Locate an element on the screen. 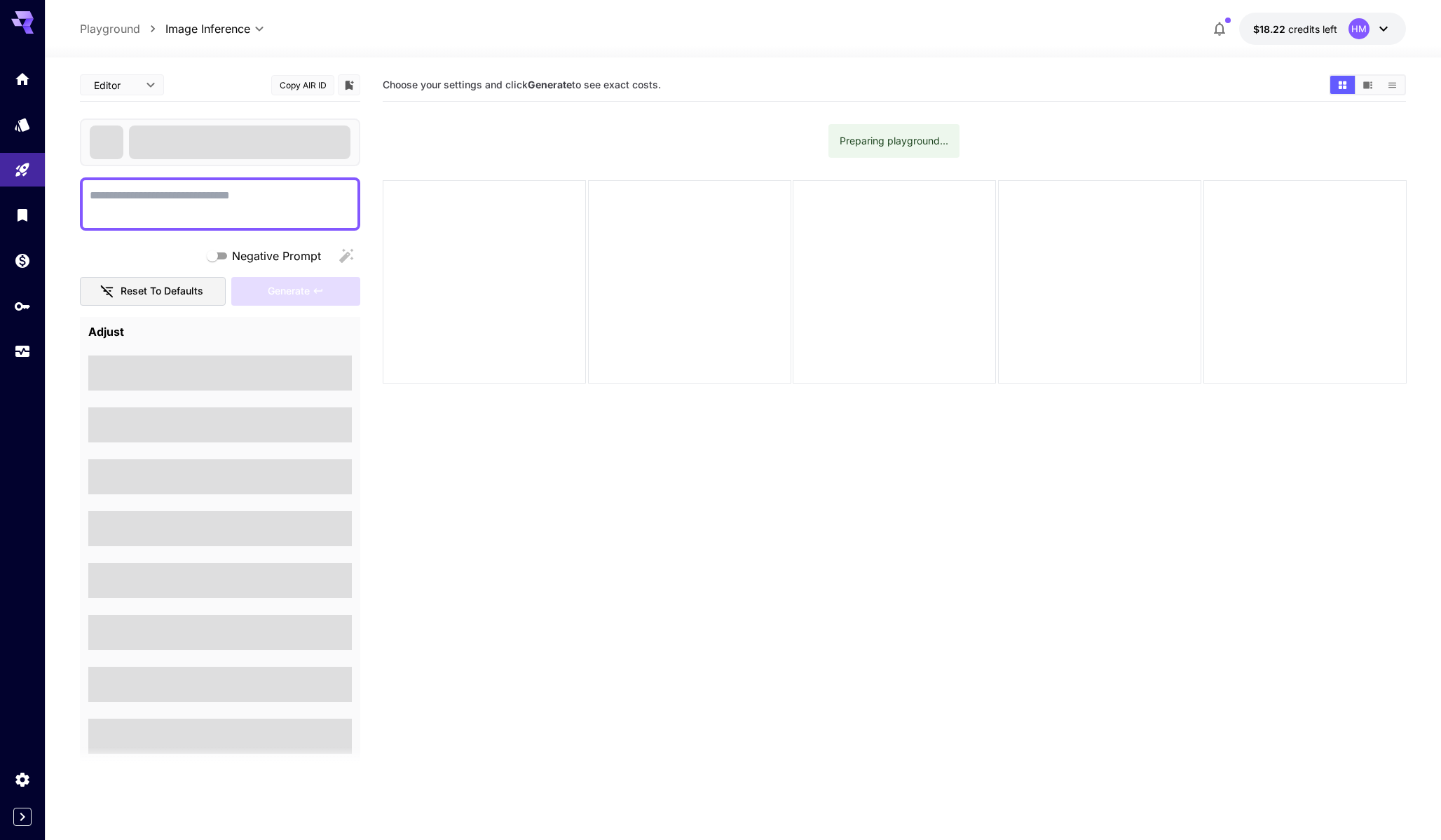 This screenshot has width=1441, height=840. button: Reset to defaults is located at coordinates (152, 291).